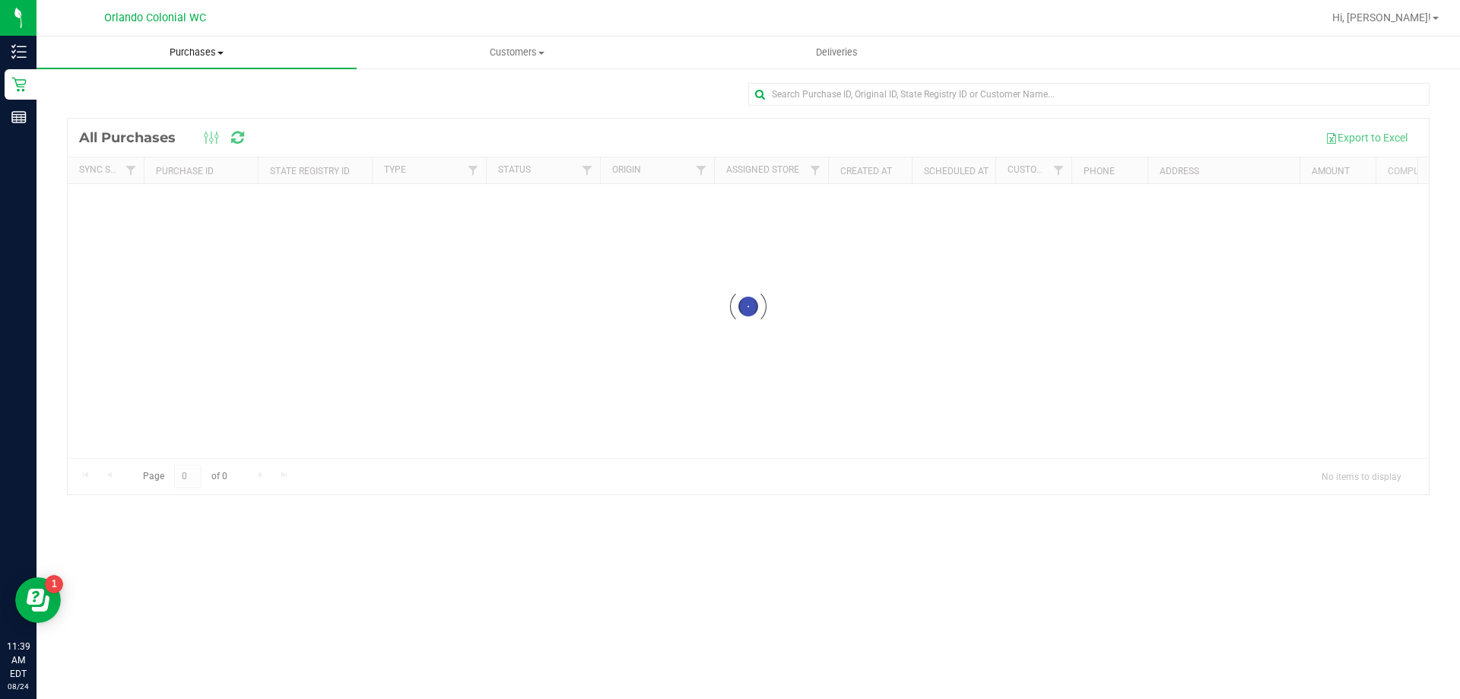 The width and height of the screenshot is (1460, 699). I want to click on span: Customers, so click(516, 52).